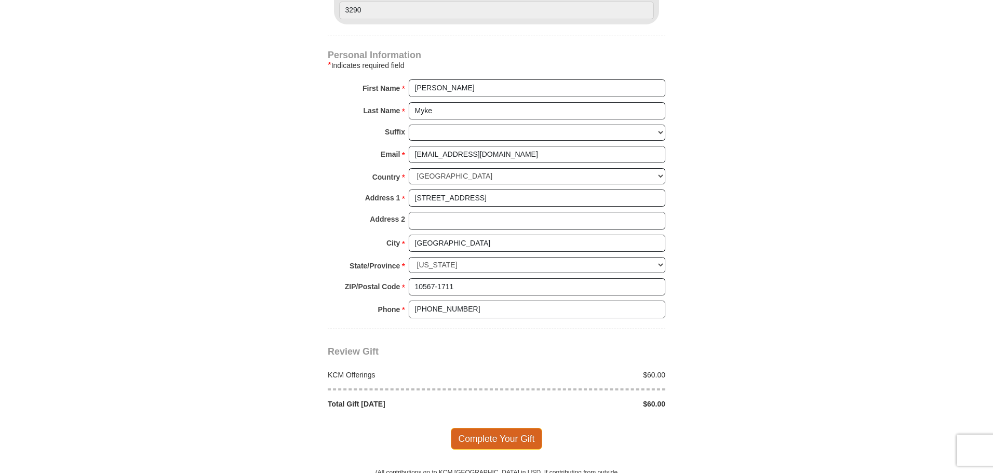 The image size is (993, 473). What do you see at coordinates (393, 243) in the screenshot?
I see `strong: City` at bounding box center [393, 243].